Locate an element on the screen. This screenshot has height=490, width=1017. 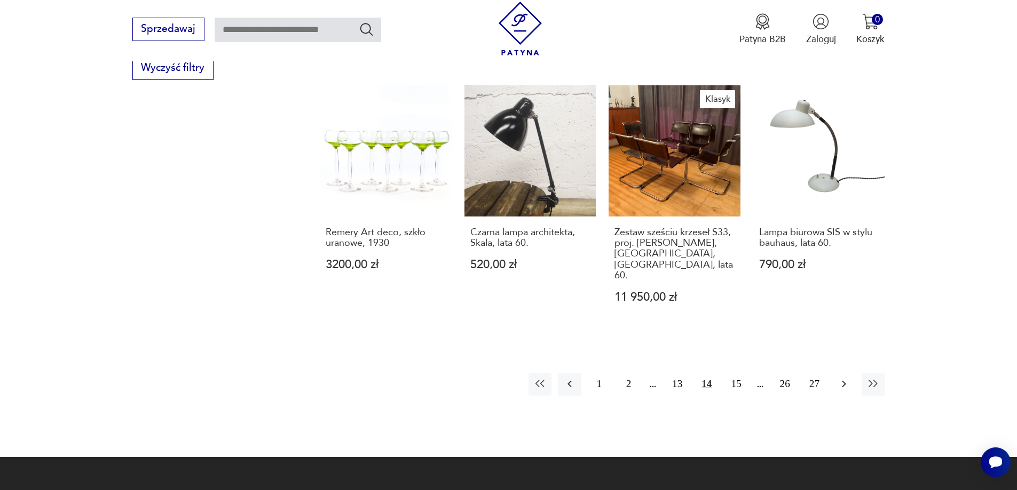
p: 520,00 zł is located at coordinates (530, 265).